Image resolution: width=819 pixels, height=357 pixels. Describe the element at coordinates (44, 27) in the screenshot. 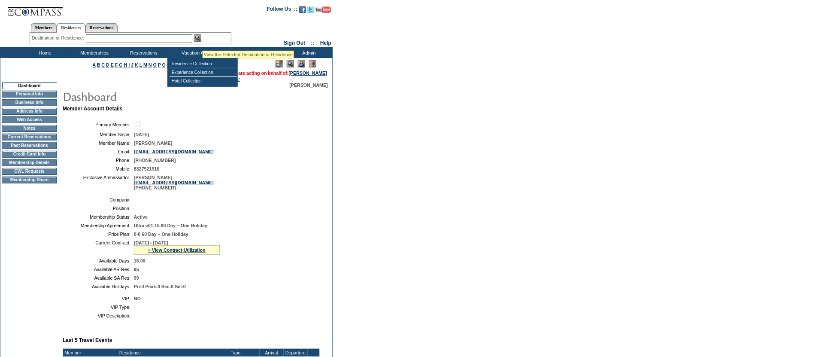

I see `a: Members` at that location.